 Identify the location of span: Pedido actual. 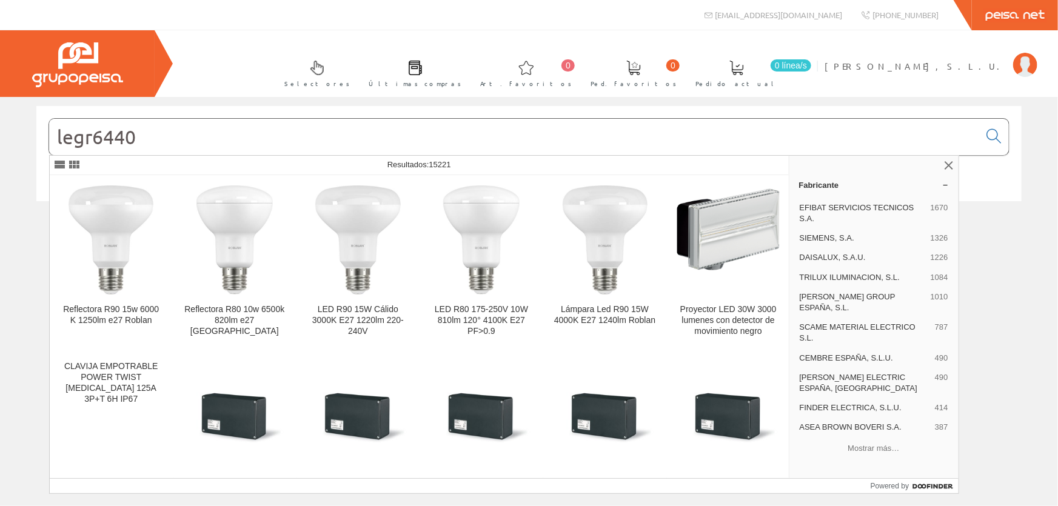
(736, 84).